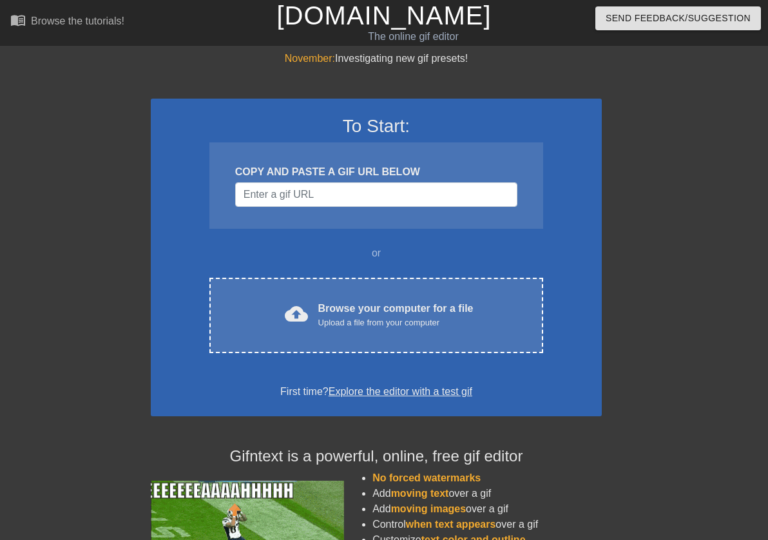 The width and height of the screenshot is (768, 540). Describe the element at coordinates (678, 18) in the screenshot. I see `button: Send Feedback/Suggestion` at that location.